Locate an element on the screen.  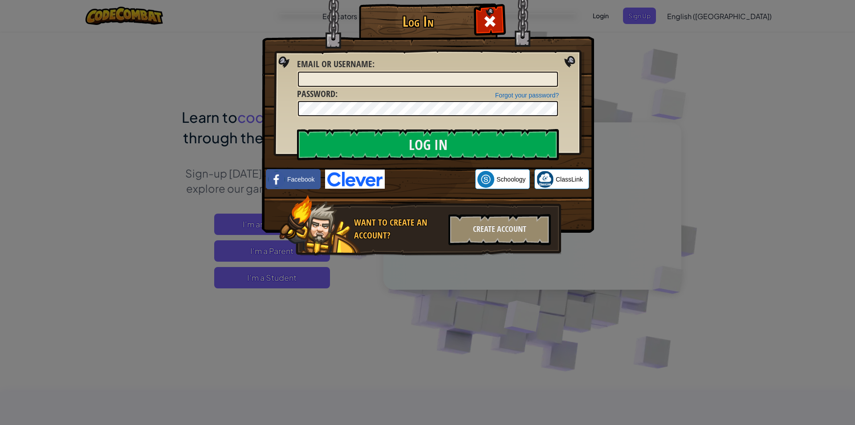
img: classlink-logo-small.png is located at coordinates (545, 180).